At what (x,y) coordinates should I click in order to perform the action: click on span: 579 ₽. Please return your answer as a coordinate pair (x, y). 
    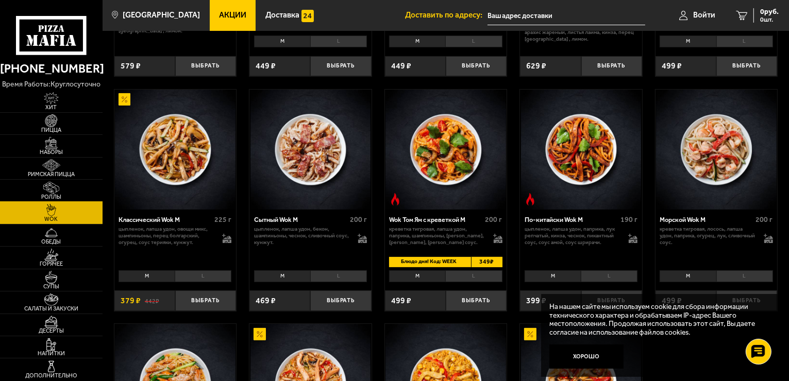
    Looking at the image, I should click on (130, 66).